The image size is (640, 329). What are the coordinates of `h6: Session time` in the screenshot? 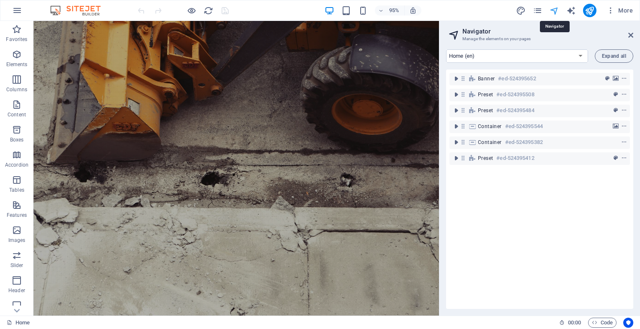 It's located at (570, 323).